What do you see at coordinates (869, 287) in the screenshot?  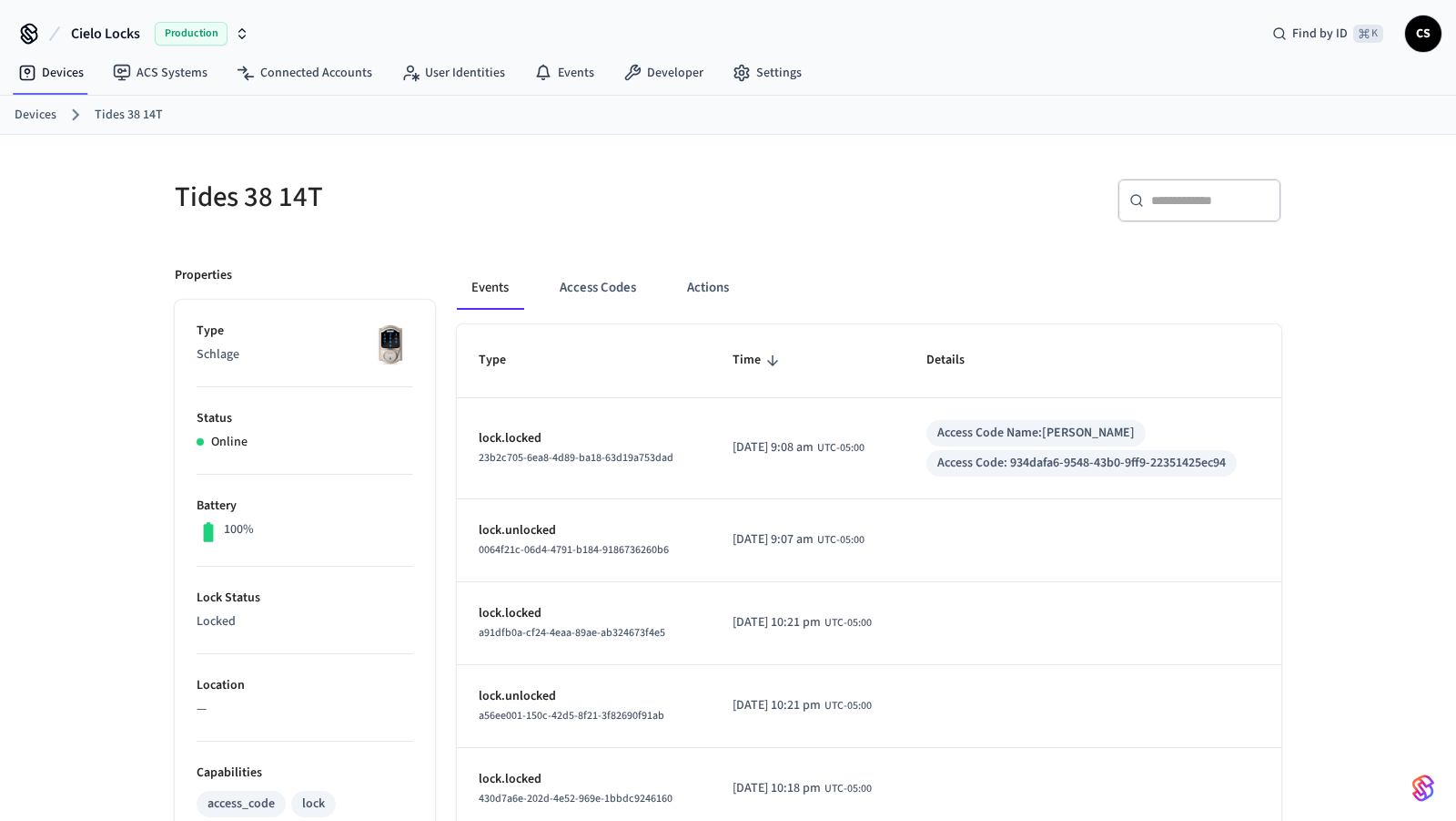 I see `div: ant example` at bounding box center [869, 287].